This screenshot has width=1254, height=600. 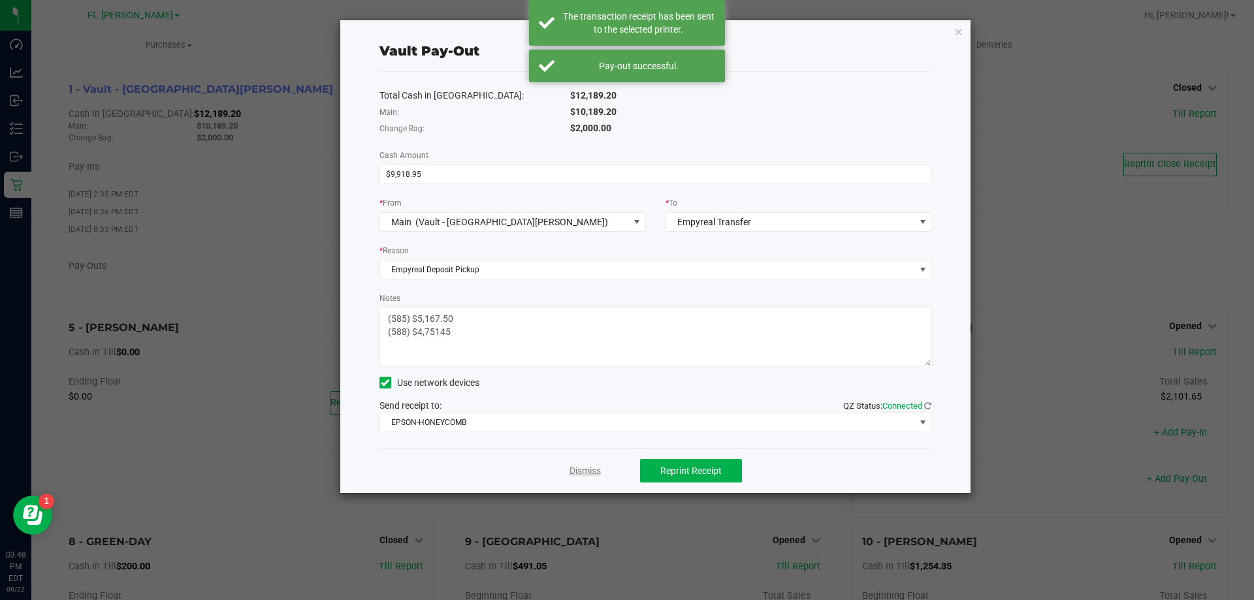 What do you see at coordinates (401, 222) in the screenshot?
I see `span: Main` at bounding box center [401, 222].